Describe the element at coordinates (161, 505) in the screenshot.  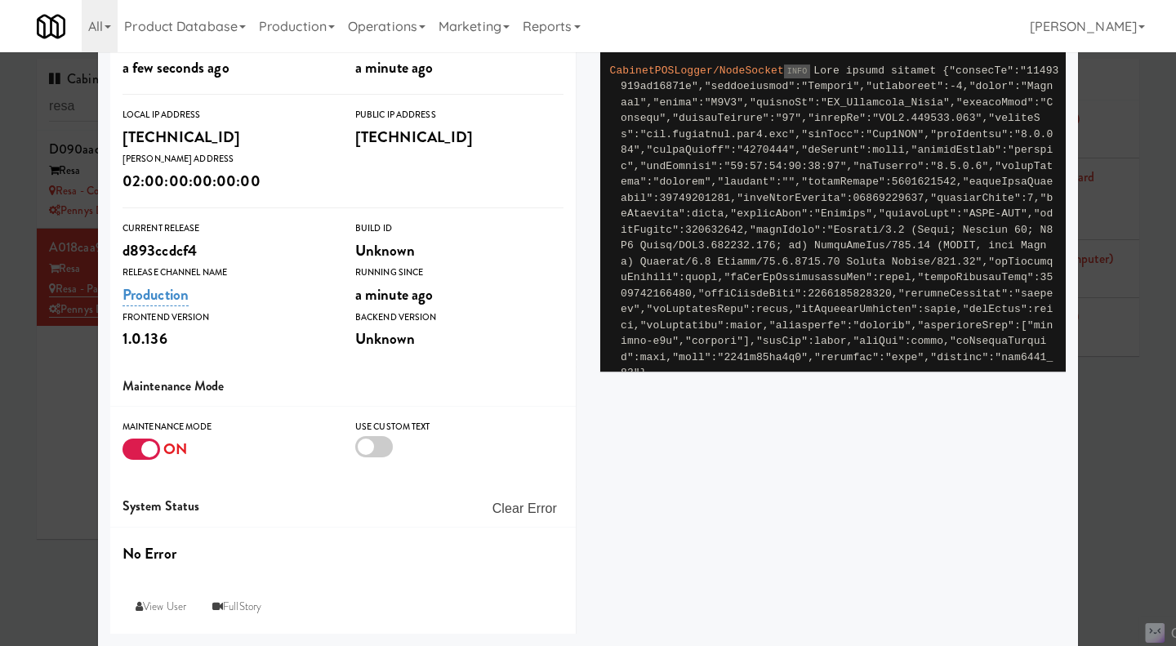
I see `span: System Status` at that location.